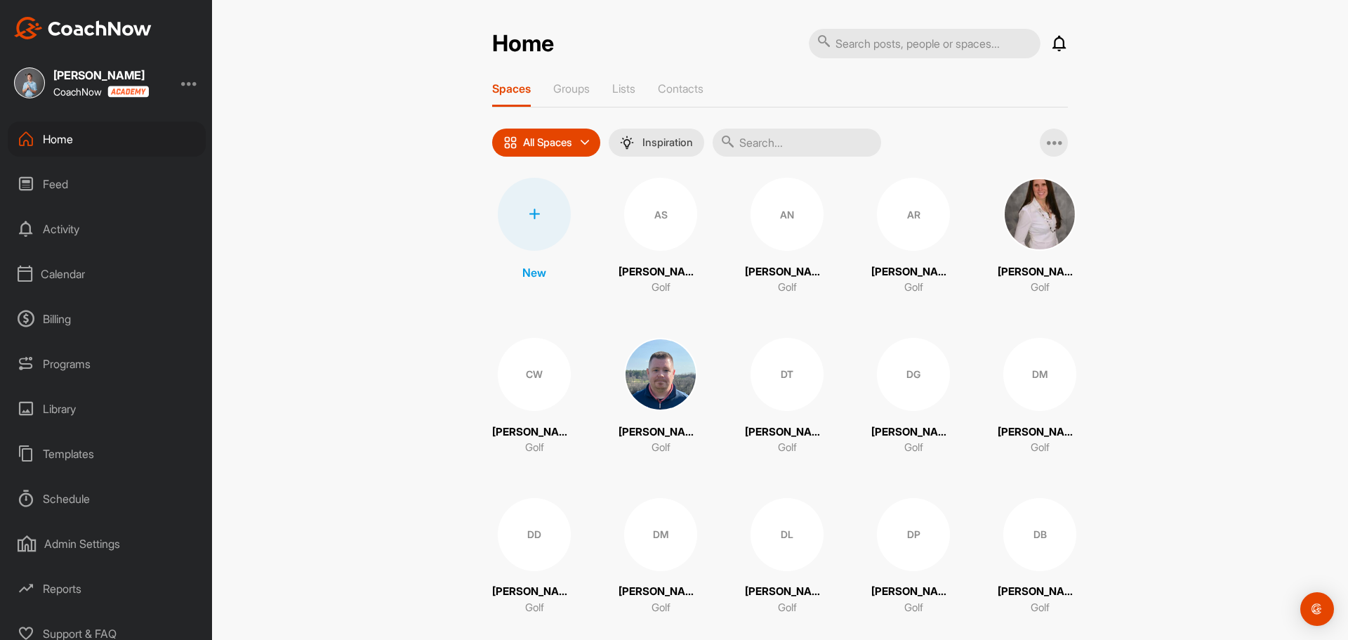 Image resolution: width=1348 pixels, height=640 pixels. Describe the element at coordinates (107, 544) in the screenshot. I see `div: Admin Settings` at that location.